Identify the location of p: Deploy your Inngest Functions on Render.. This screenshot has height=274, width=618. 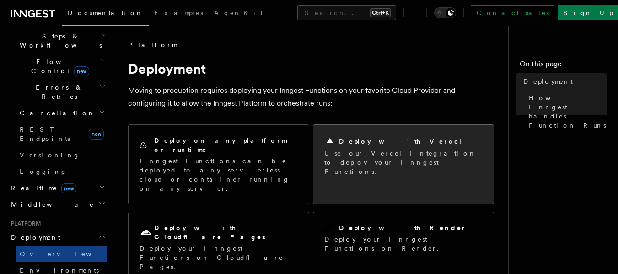
(403, 244).